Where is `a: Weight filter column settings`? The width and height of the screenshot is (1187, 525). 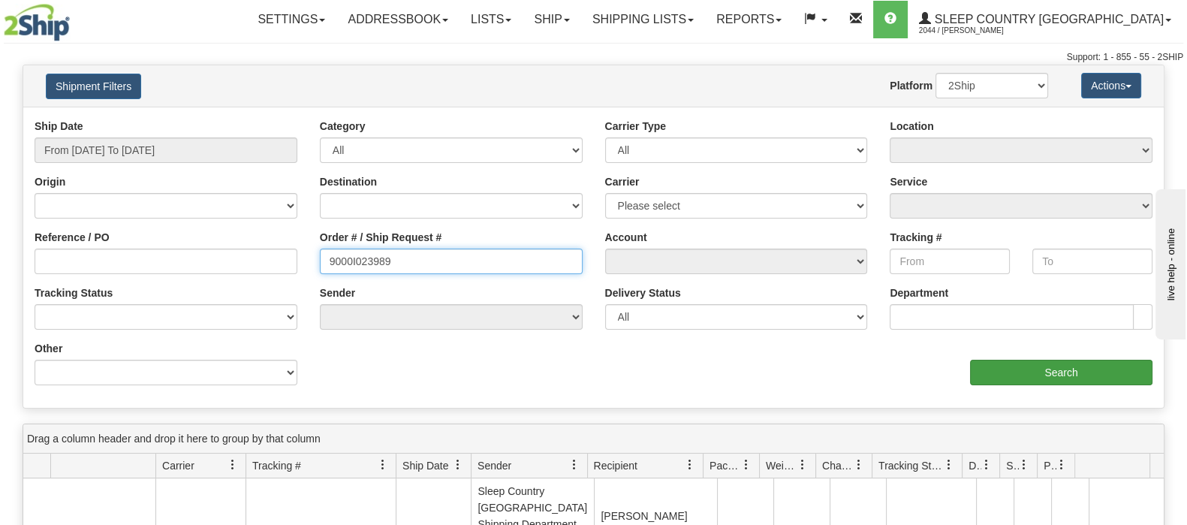
a: Weight filter column settings is located at coordinates (803, 465).